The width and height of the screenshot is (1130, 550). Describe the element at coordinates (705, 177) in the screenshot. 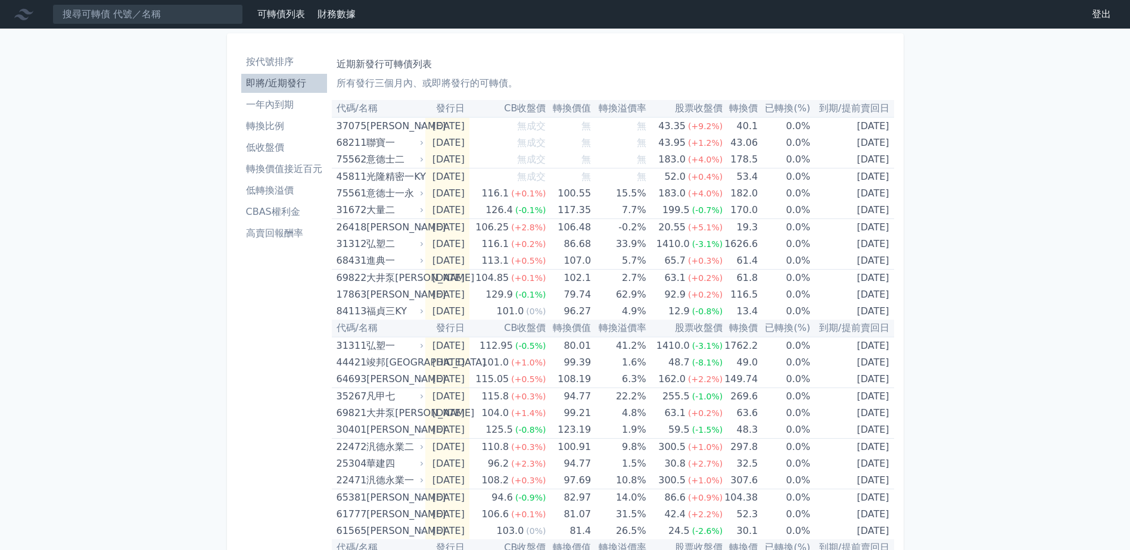

I see `span: (+0.4%)` at that location.